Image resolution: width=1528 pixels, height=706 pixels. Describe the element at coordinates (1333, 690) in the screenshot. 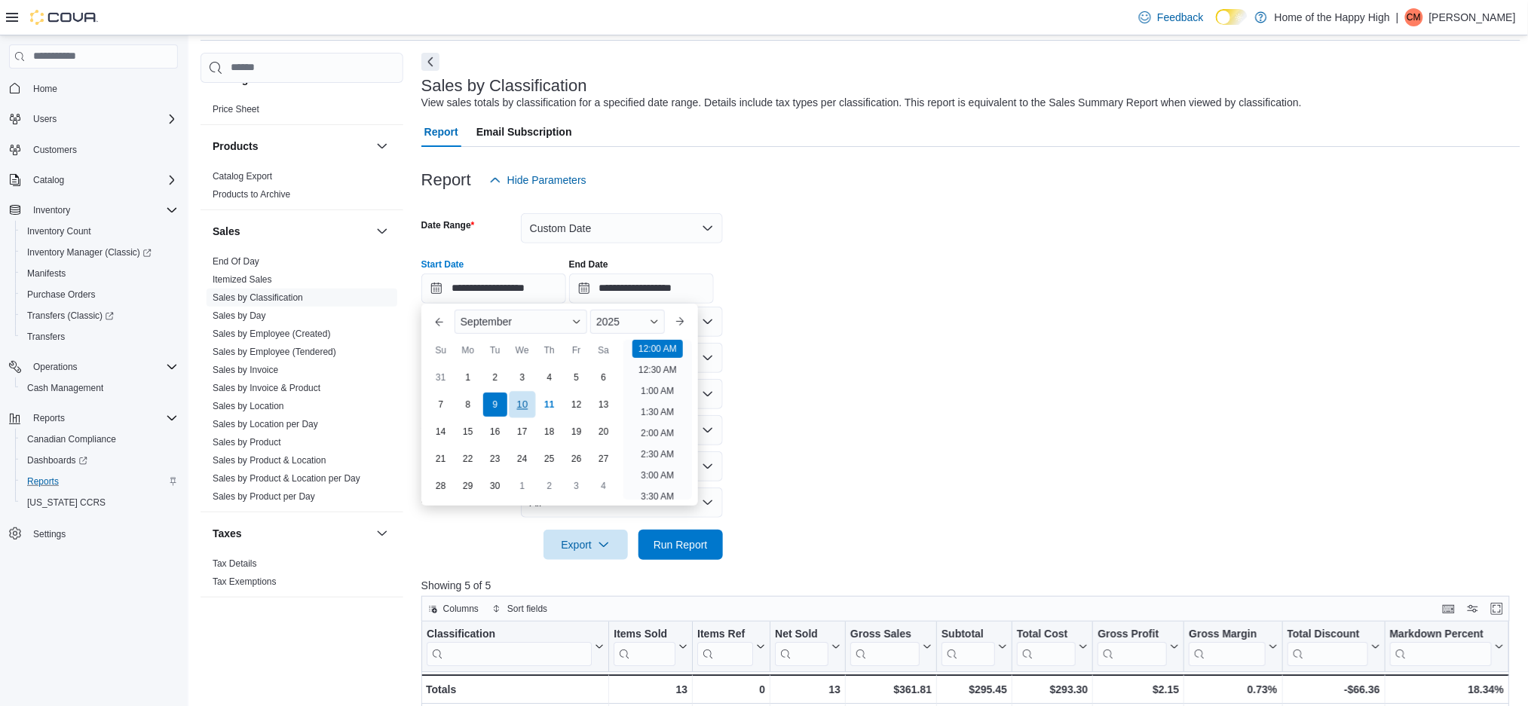

I see `div: -$66.36` at that location.